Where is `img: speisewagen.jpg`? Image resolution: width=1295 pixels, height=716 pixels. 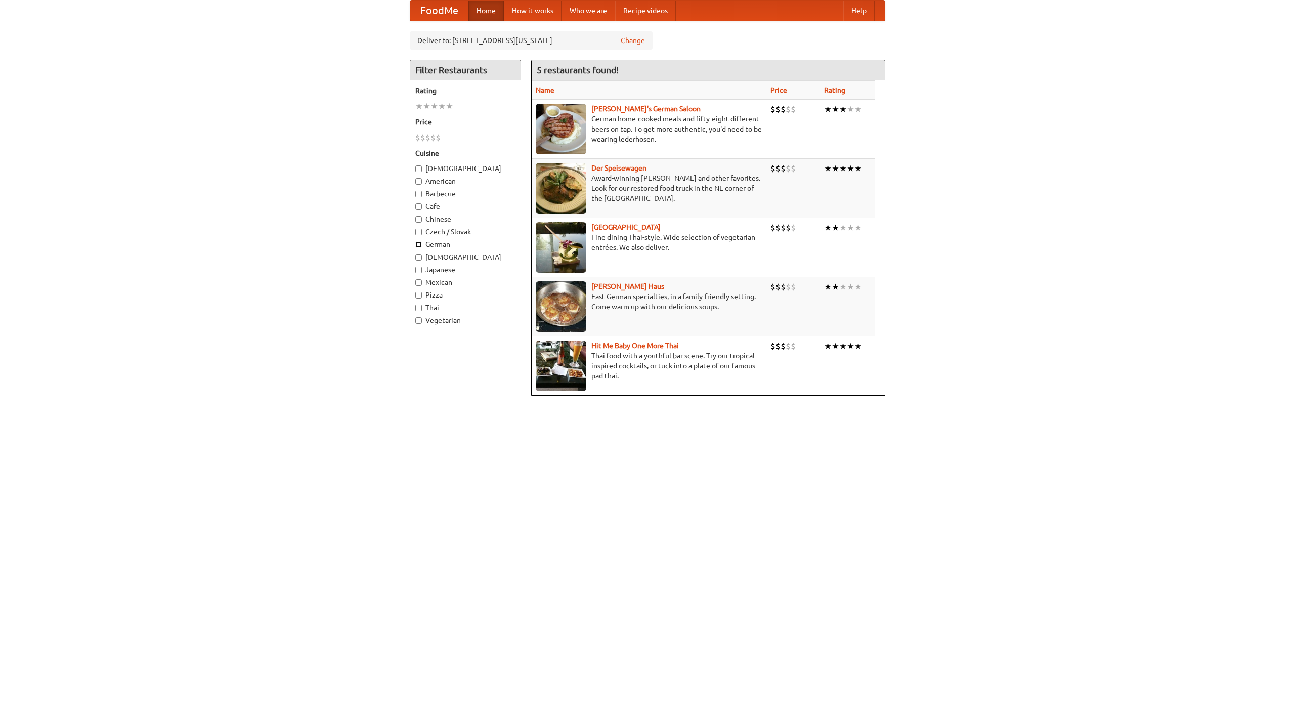 img: speisewagen.jpg is located at coordinates (561, 188).